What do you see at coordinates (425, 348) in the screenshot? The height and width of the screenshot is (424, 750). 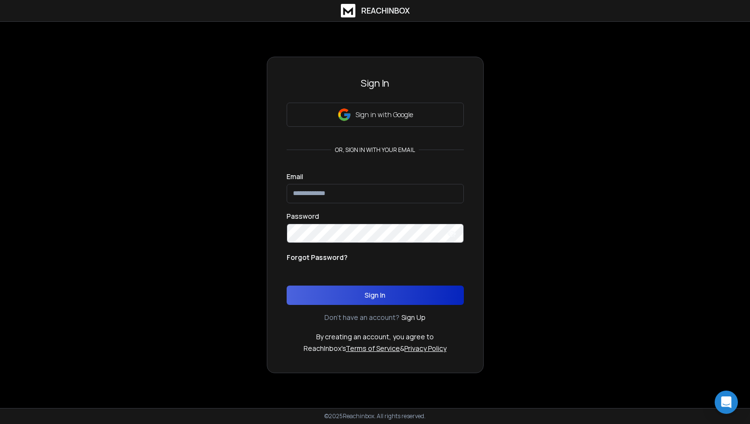 I see `a: Privacy Policy` at bounding box center [425, 348].